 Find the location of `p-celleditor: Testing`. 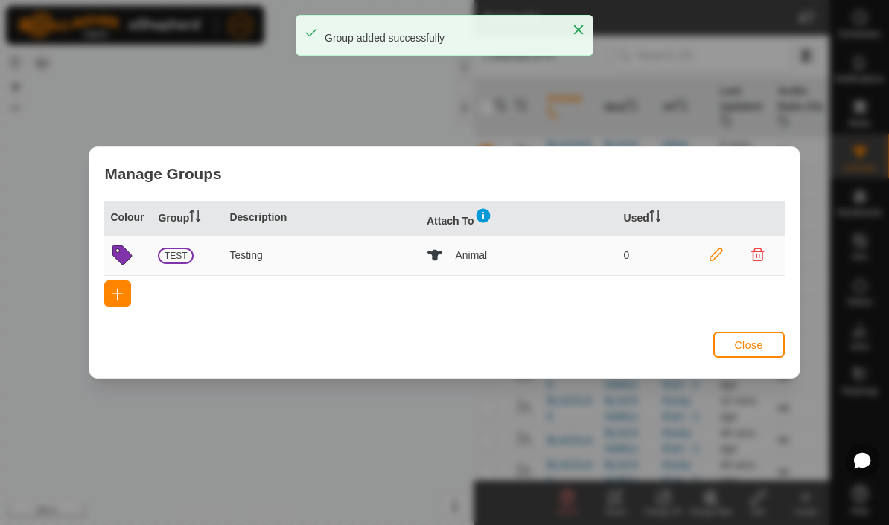

p-celleditor: Testing is located at coordinates (246, 255).